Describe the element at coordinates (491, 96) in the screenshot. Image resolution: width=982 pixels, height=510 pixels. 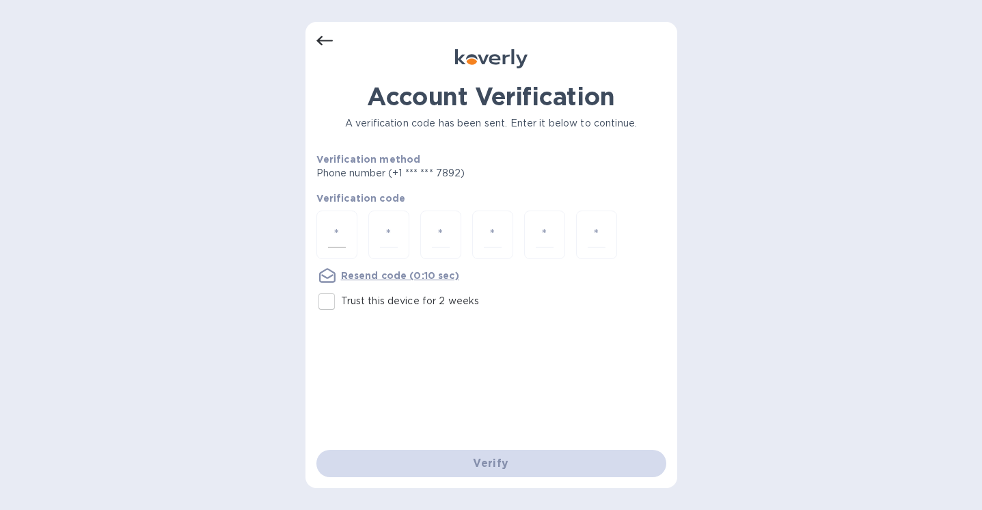
I see `h1: Account Verification` at that location.